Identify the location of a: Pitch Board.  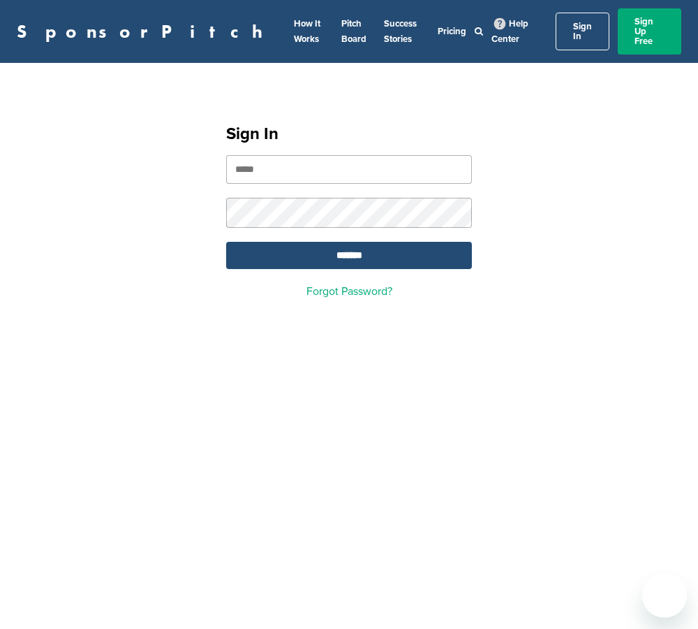
(354, 31).